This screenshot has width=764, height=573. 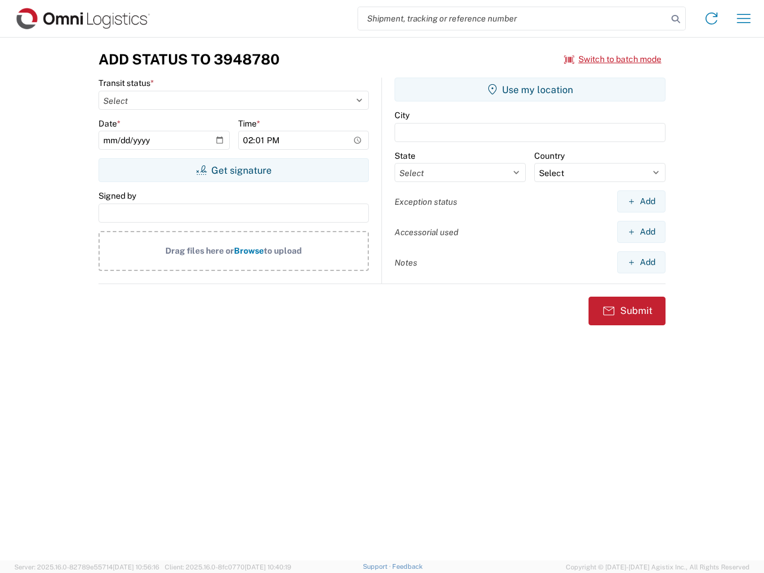 I want to click on button: Submit, so click(x=627, y=311).